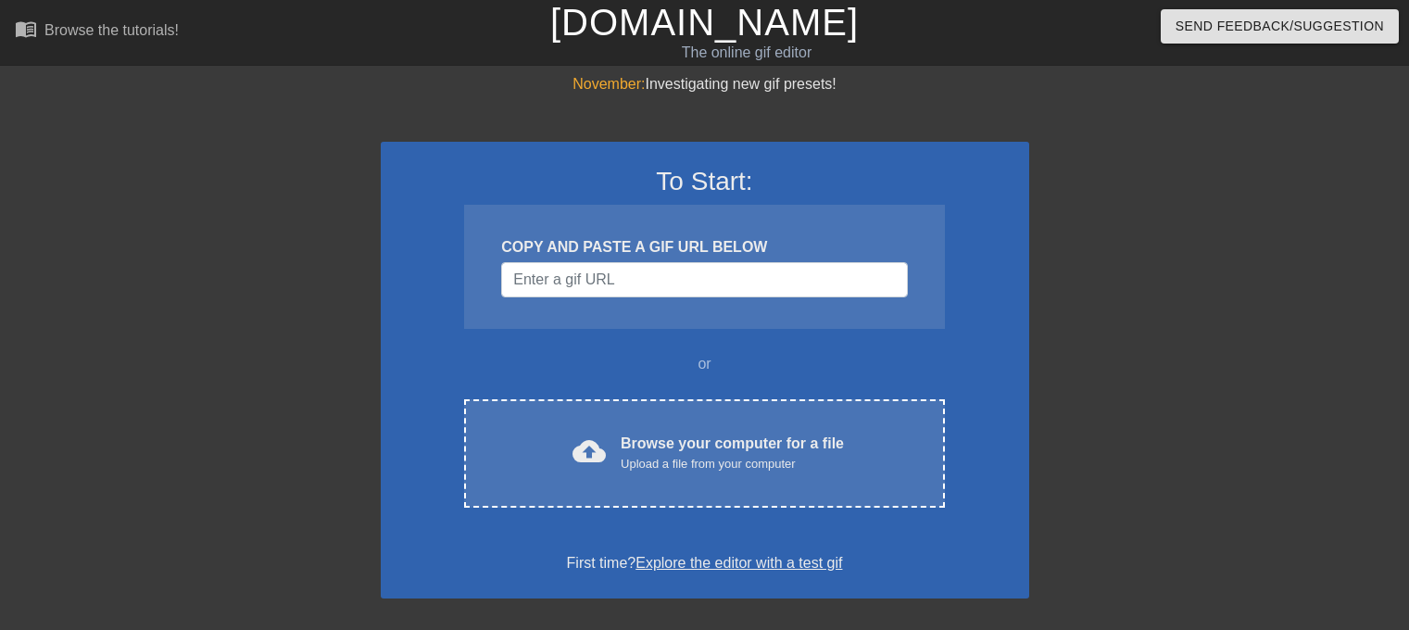 This screenshot has height=630, width=1409. Describe the element at coordinates (608, 83) in the screenshot. I see `span: November:` at that location.